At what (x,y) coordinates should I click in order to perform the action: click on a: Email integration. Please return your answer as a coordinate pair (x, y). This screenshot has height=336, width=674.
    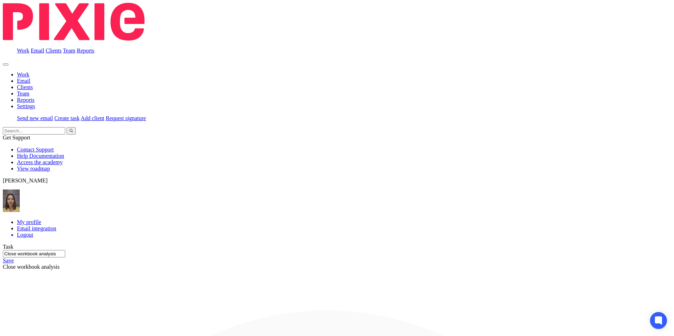
    Looking at the image, I should click on (37, 228).